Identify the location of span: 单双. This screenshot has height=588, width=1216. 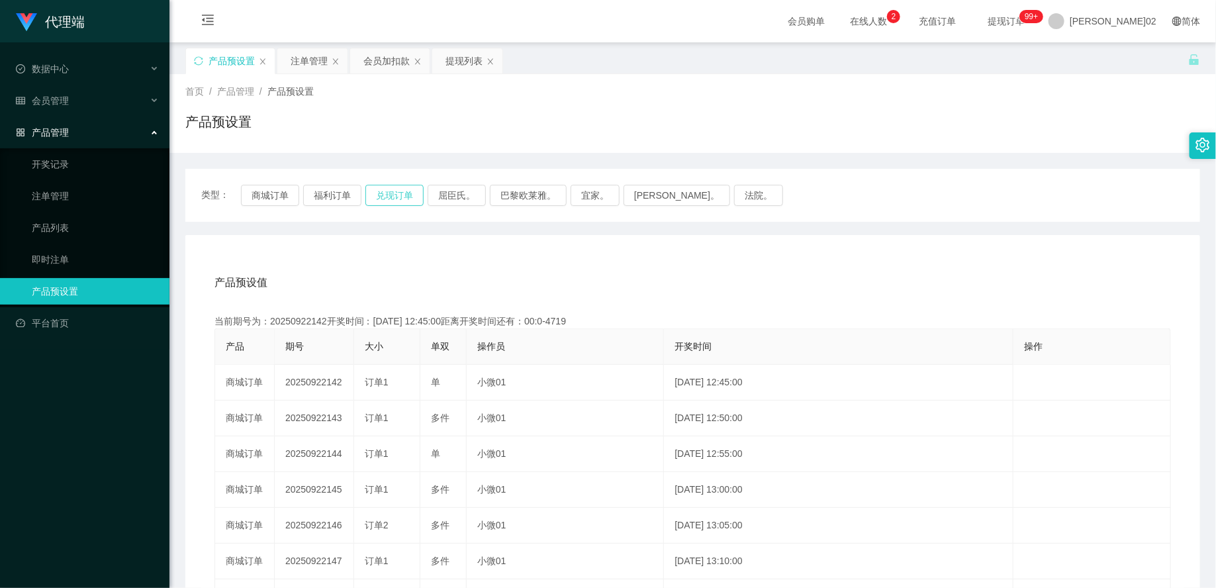
(440, 346).